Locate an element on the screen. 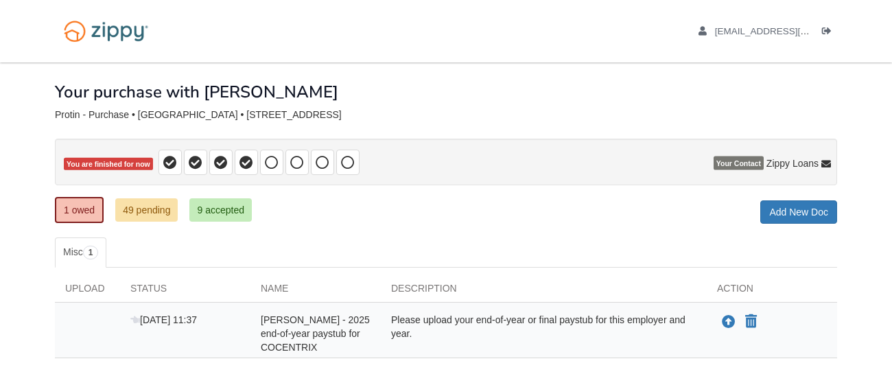  a: Log out is located at coordinates (830, 33).